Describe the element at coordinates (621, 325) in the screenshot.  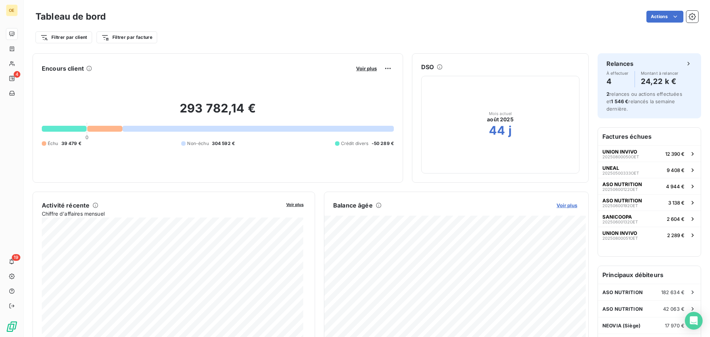
I see `span: NEOVIA (Siège)` at that location.